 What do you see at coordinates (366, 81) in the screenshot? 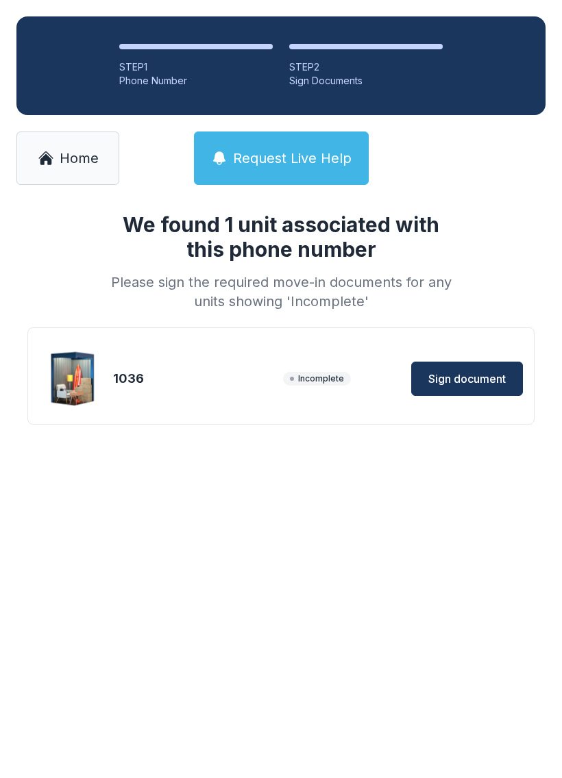
I see `div: Sign Documents` at bounding box center [366, 81].